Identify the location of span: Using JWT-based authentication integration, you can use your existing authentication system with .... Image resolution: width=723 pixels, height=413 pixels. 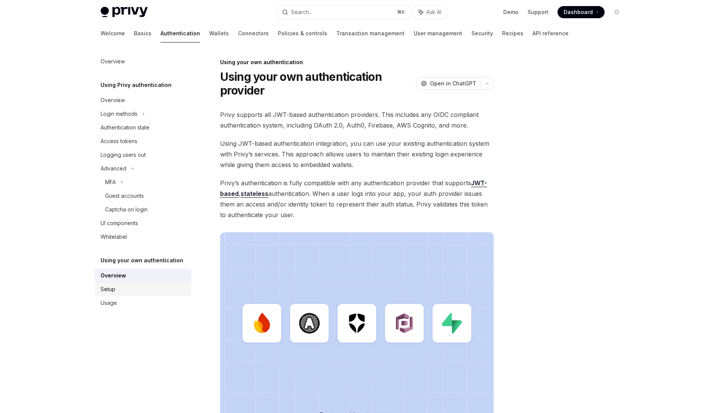
(357, 154).